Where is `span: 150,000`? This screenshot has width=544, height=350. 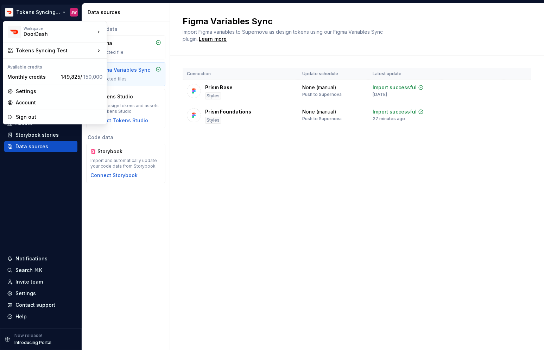 span: 150,000 is located at coordinates (93, 77).